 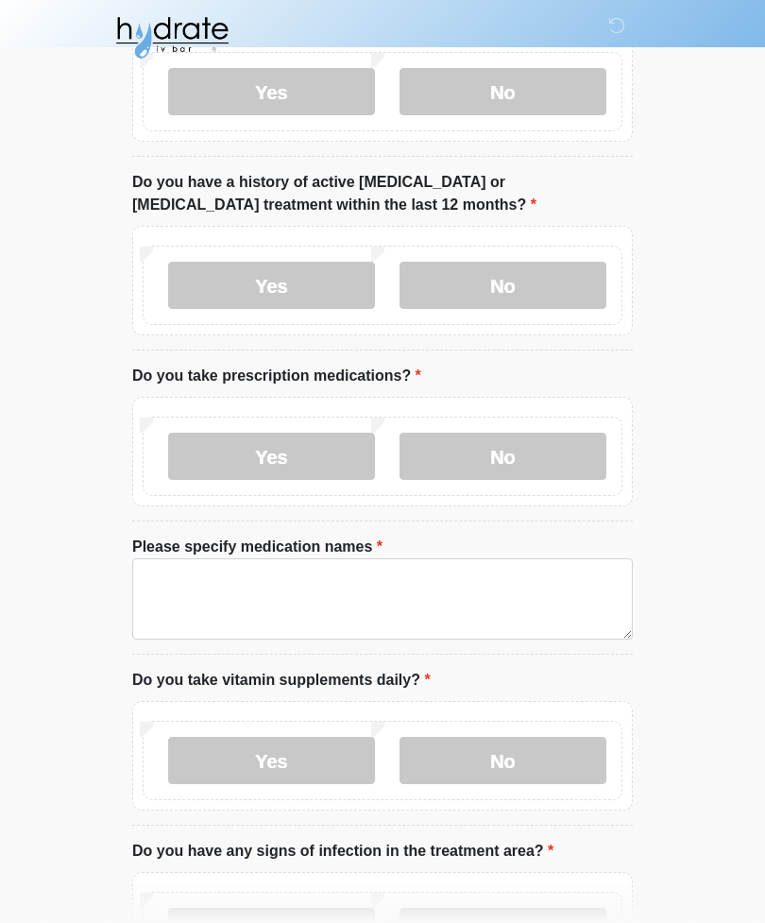 I want to click on img: Hydrate IV Bar - Fort Collins Logo, so click(x=172, y=38).